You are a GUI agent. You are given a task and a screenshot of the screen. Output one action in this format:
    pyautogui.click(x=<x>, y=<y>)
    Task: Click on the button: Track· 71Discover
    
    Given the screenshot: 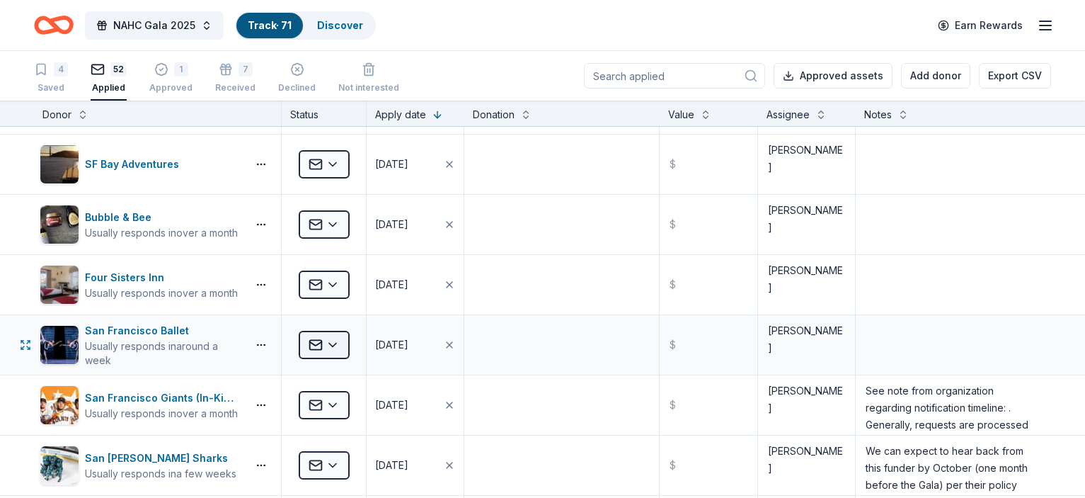 What is the action you would take?
    pyautogui.click(x=305, y=25)
    